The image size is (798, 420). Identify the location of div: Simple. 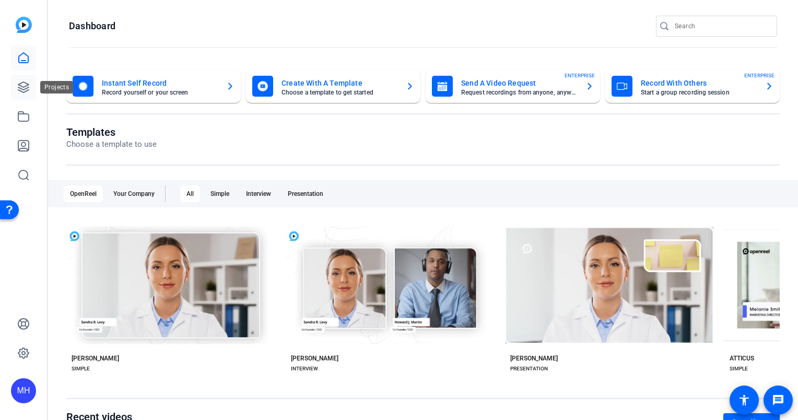
(220, 194).